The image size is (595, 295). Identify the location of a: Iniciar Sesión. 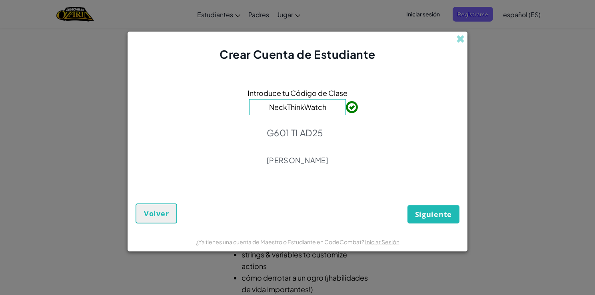
(382, 242).